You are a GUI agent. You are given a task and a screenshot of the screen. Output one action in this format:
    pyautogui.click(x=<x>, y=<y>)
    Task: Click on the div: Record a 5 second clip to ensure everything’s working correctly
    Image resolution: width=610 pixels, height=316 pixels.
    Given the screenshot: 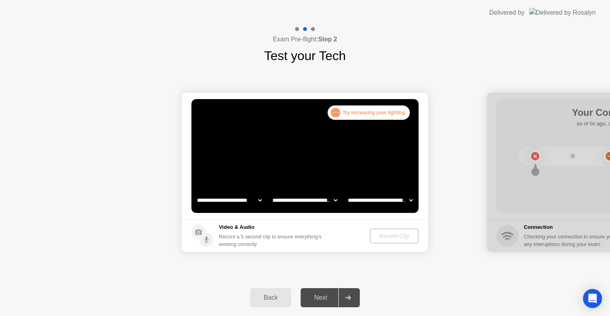 What is the action you would take?
    pyautogui.click(x=272, y=240)
    